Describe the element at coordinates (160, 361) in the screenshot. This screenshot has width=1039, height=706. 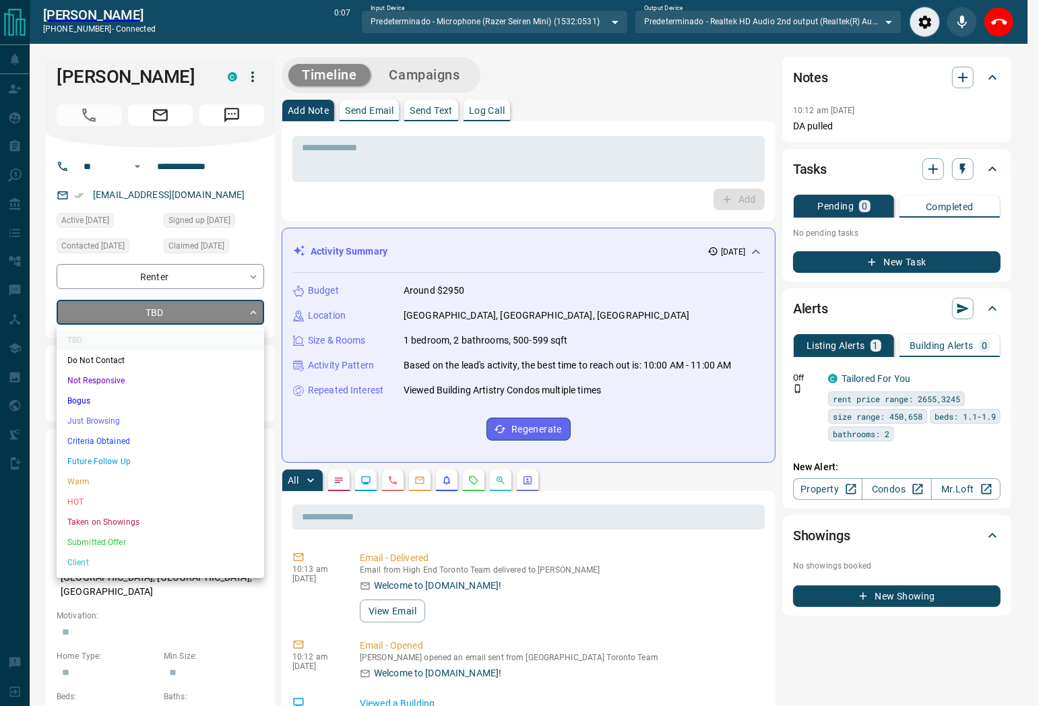
I see `li: Do Not Contact` at that location.